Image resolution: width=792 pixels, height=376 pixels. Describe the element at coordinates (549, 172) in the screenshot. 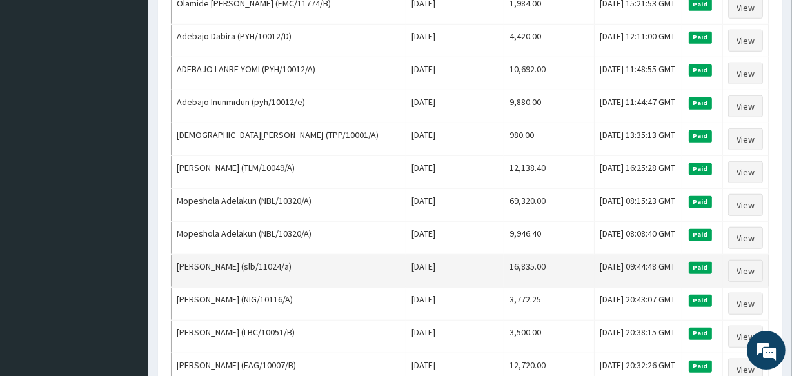

I see `td: 12,138.40` at that location.